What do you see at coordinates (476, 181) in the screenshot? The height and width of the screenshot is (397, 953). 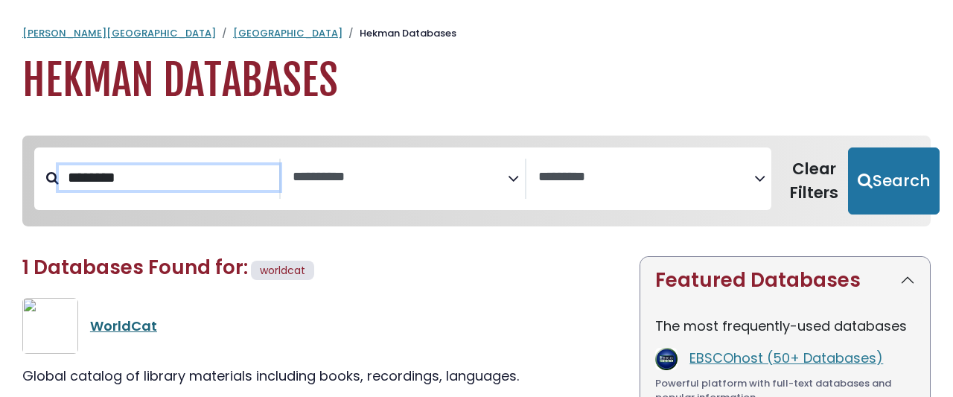 I see `nav: Search filters` at bounding box center [476, 181].